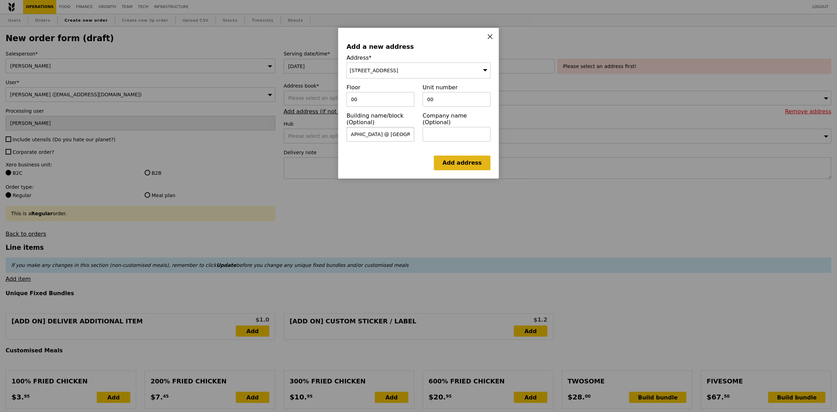 The width and height of the screenshot is (837, 412). Describe the element at coordinates (380, 87) in the screenshot. I see `label: Floor` at that location.